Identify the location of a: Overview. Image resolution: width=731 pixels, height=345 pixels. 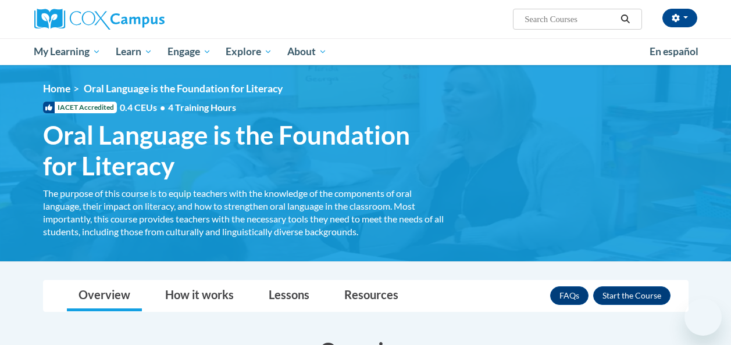
(104, 296).